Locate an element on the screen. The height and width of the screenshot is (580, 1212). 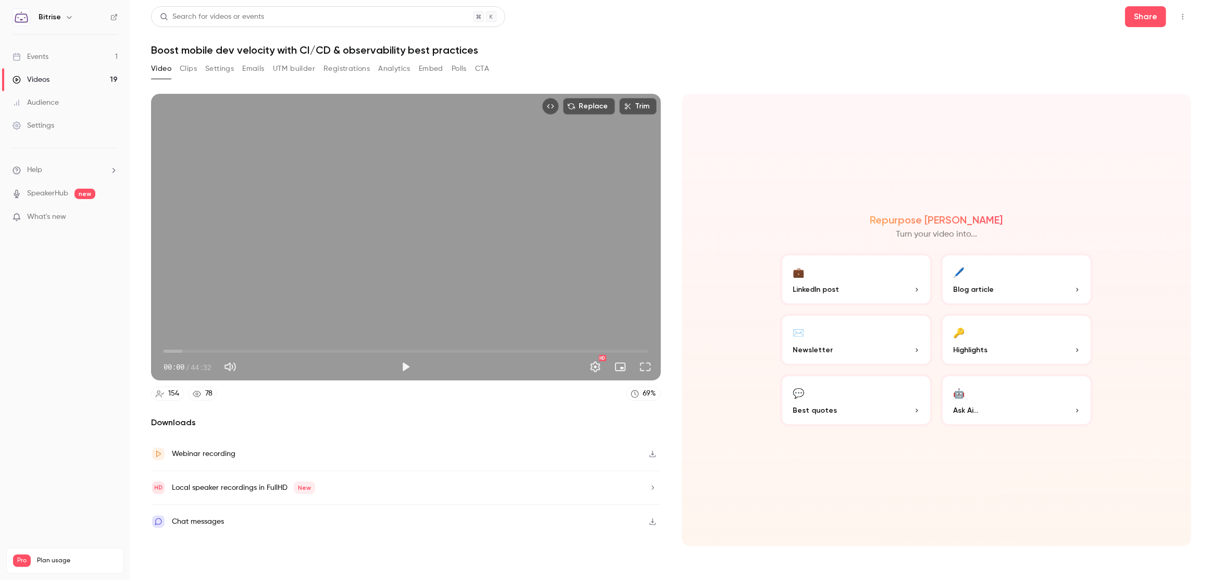
div: Chat messages is located at coordinates (198, 521).